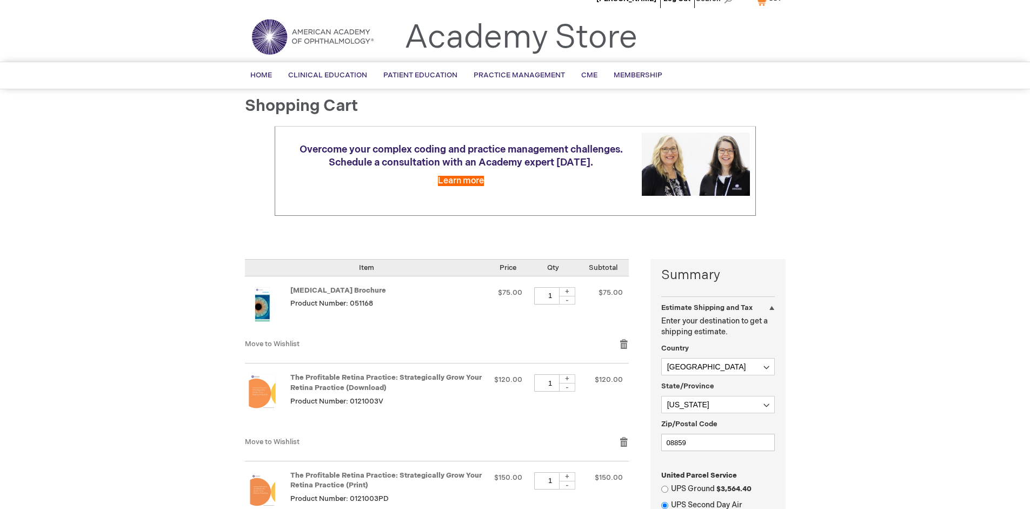  Describe the element at coordinates (688, 386) in the screenshot. I see `span: State/Province` at that location.